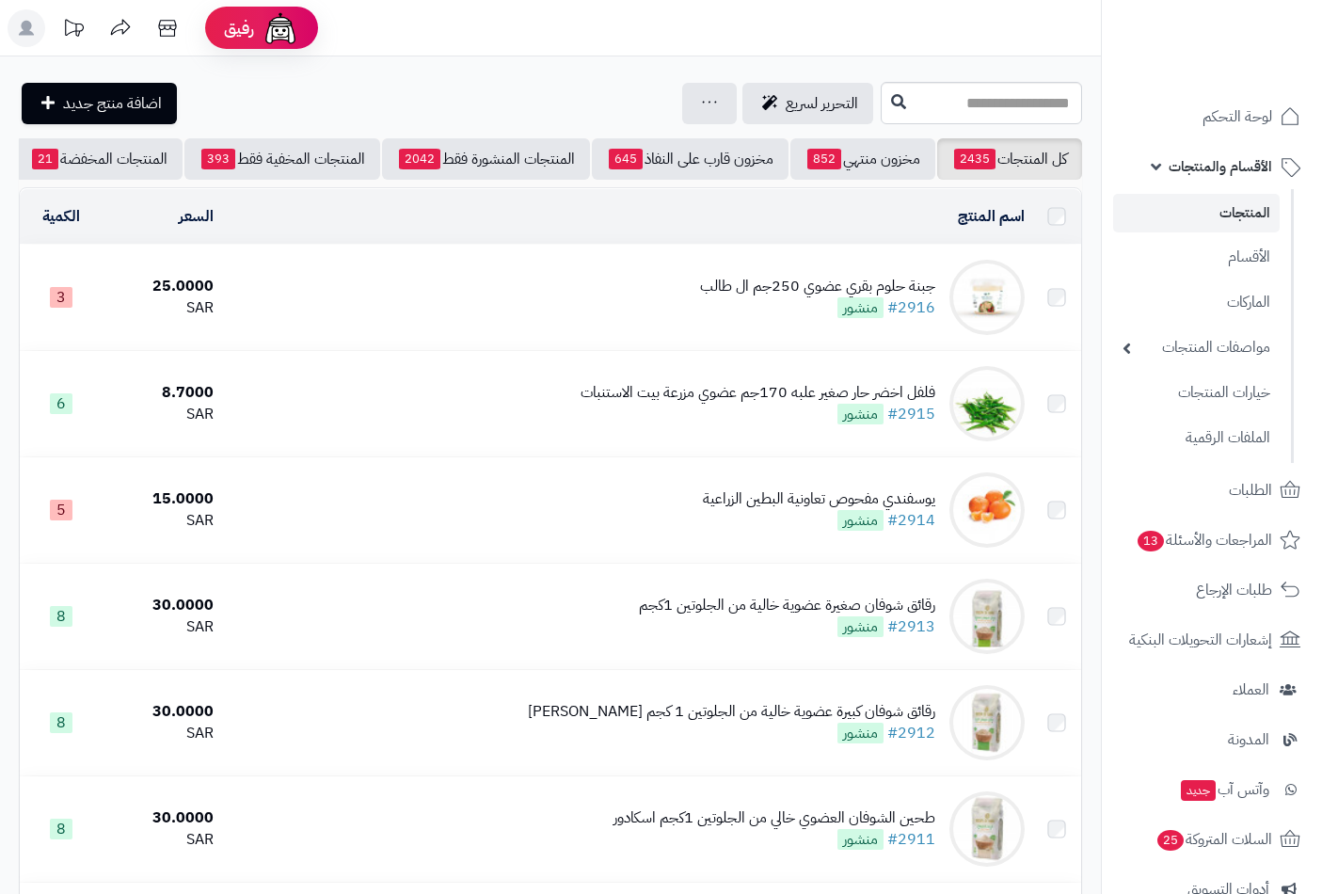 This screenshot has width=1322, height=894. Describe the element at coordinates (218, 159) in the screenshot. I see `span: 393` at that location.